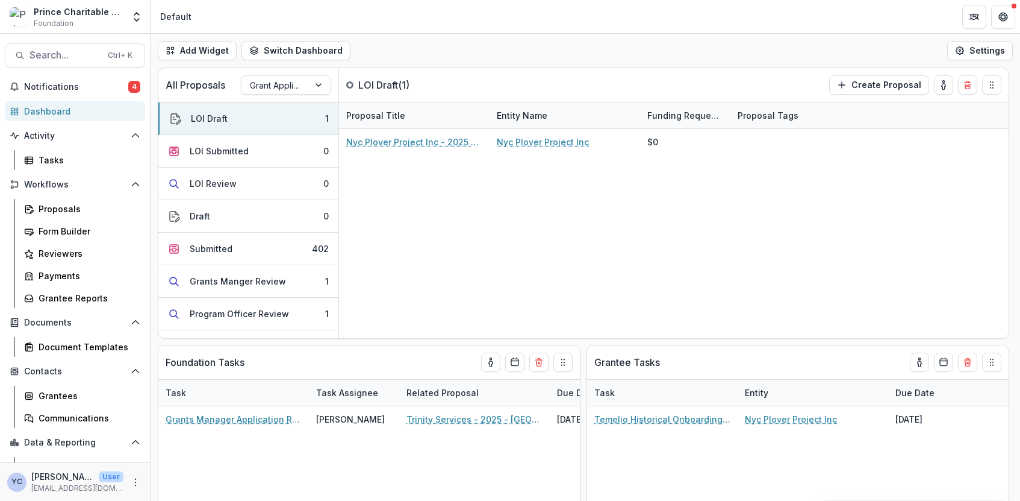 The width and height of the screenshot is (1020, 501). Describe the element at coordinates (75, 136) in the screenshot. I see `button: Open Activity` at that location.